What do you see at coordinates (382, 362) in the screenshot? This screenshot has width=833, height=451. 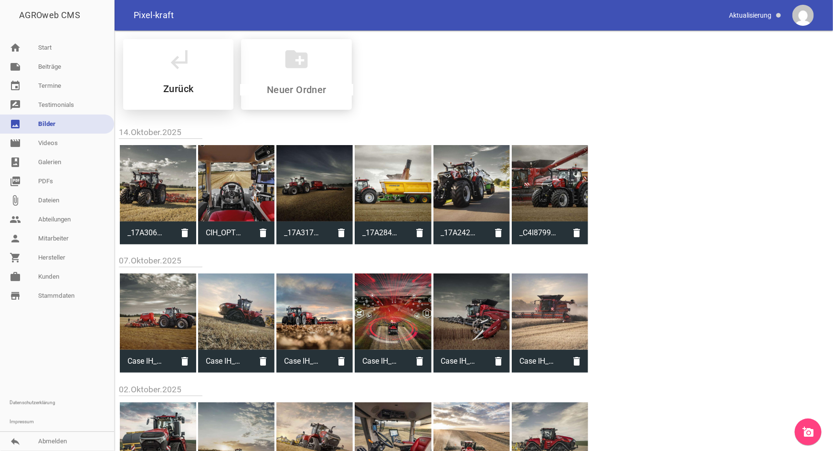 I see `span: Case IH_FieldOps visual with Steiger 785 Quadtrac.jpg` at bounding box center [382, 362].